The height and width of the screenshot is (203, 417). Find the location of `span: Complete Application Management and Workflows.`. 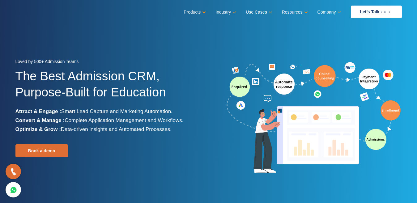

span: Complete Application Management and Workflows. is located at coordinates (124, 120).